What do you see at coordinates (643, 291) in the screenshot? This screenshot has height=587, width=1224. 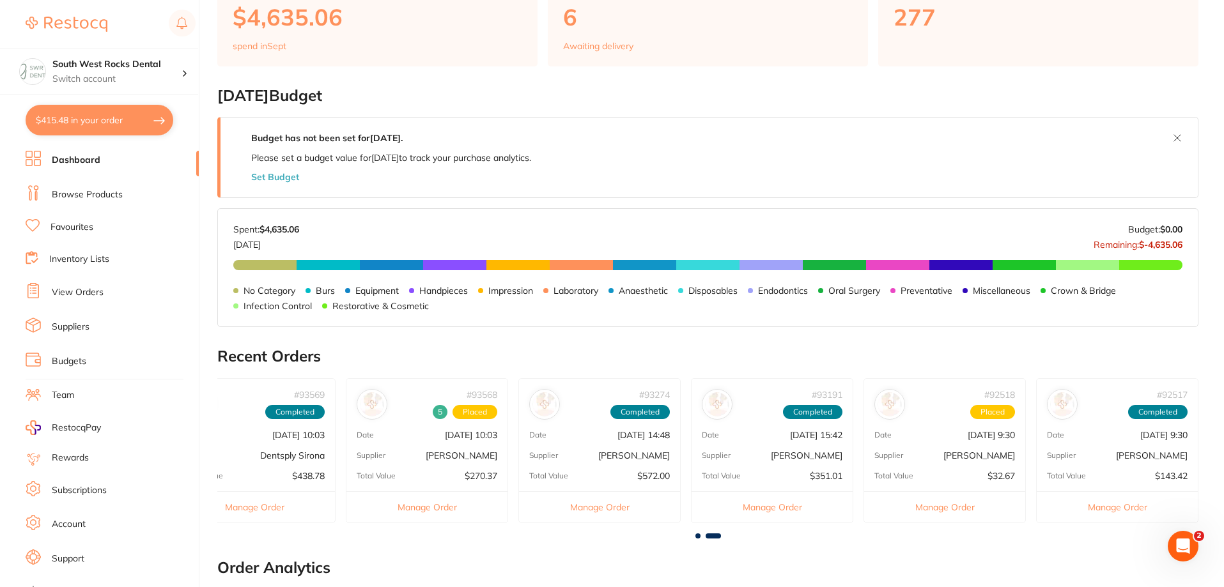 I see `p: Anaesthetic` at bounding box center [643, 291].